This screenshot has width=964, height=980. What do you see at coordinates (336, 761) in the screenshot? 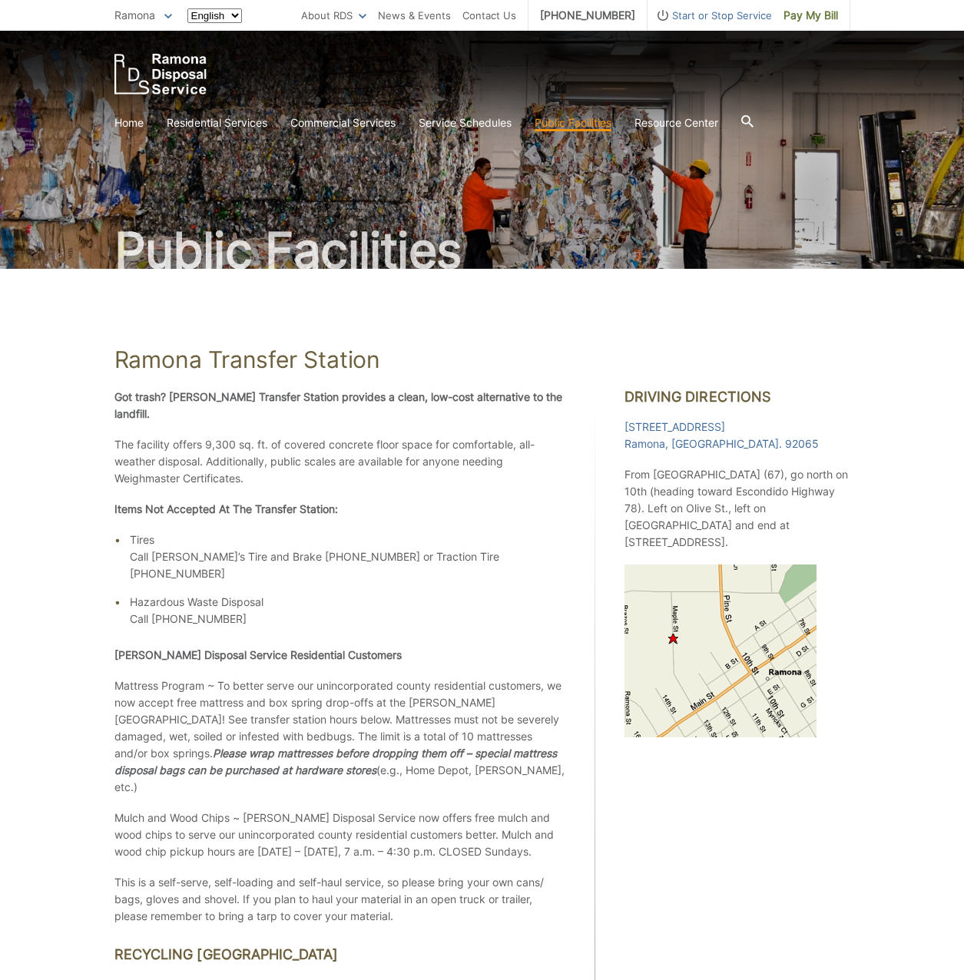
I see `em: Please wrap mattresses before dropping them off – special mattress disposal bags can be purchased...` at bounding box center [336, 761].